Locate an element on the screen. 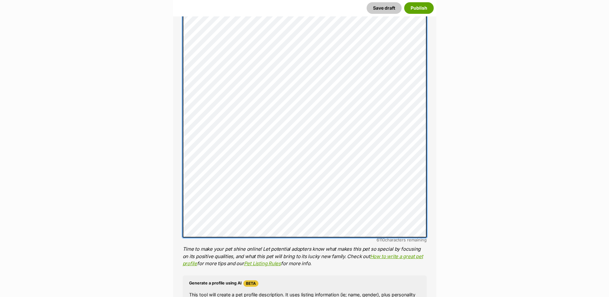 The image size is (609, 297). button: Save draft is located at coordinates (384, 8).